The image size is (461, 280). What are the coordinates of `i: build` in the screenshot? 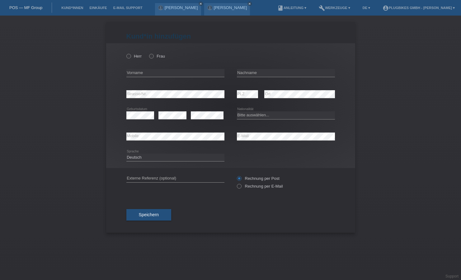 It's located at (322, 8).